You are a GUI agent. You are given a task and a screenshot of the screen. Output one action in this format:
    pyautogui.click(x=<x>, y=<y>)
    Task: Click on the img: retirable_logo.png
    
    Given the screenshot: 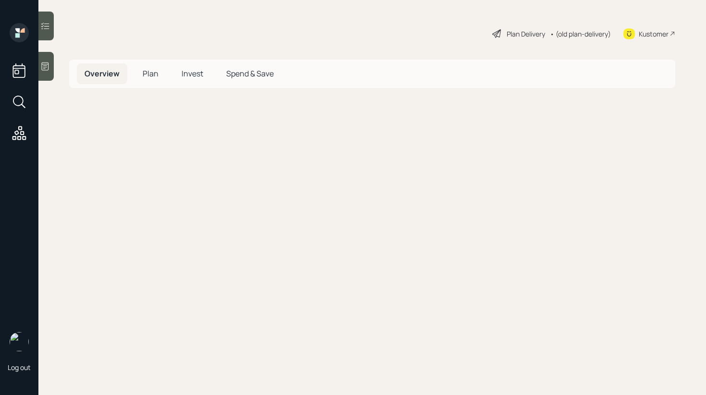 What is the action you would take?
    pyautogui.click(x=19, y=342)
    